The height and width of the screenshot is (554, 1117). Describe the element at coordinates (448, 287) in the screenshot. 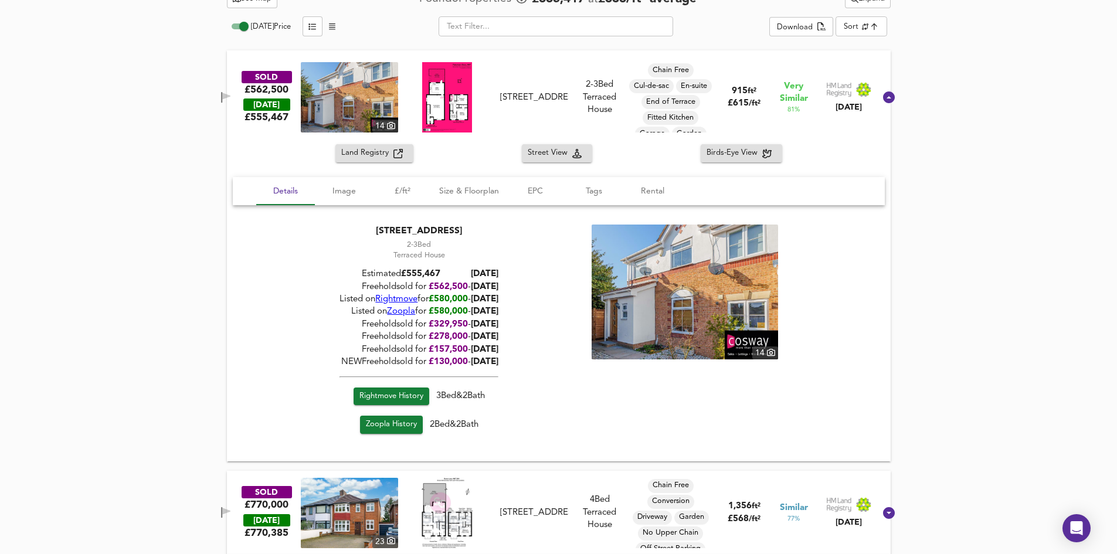

I see `span: £ 562,500` at that location.